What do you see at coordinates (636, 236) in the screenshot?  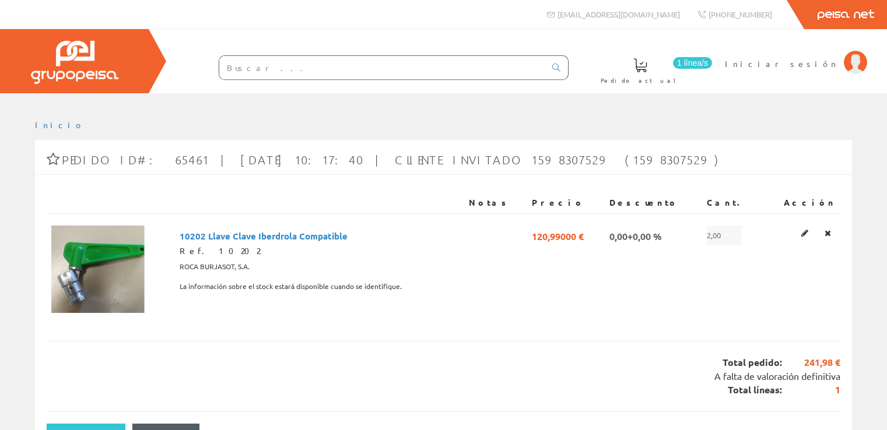 I see `span: 0,00+0,00 %` at bounding box center [636, 236].